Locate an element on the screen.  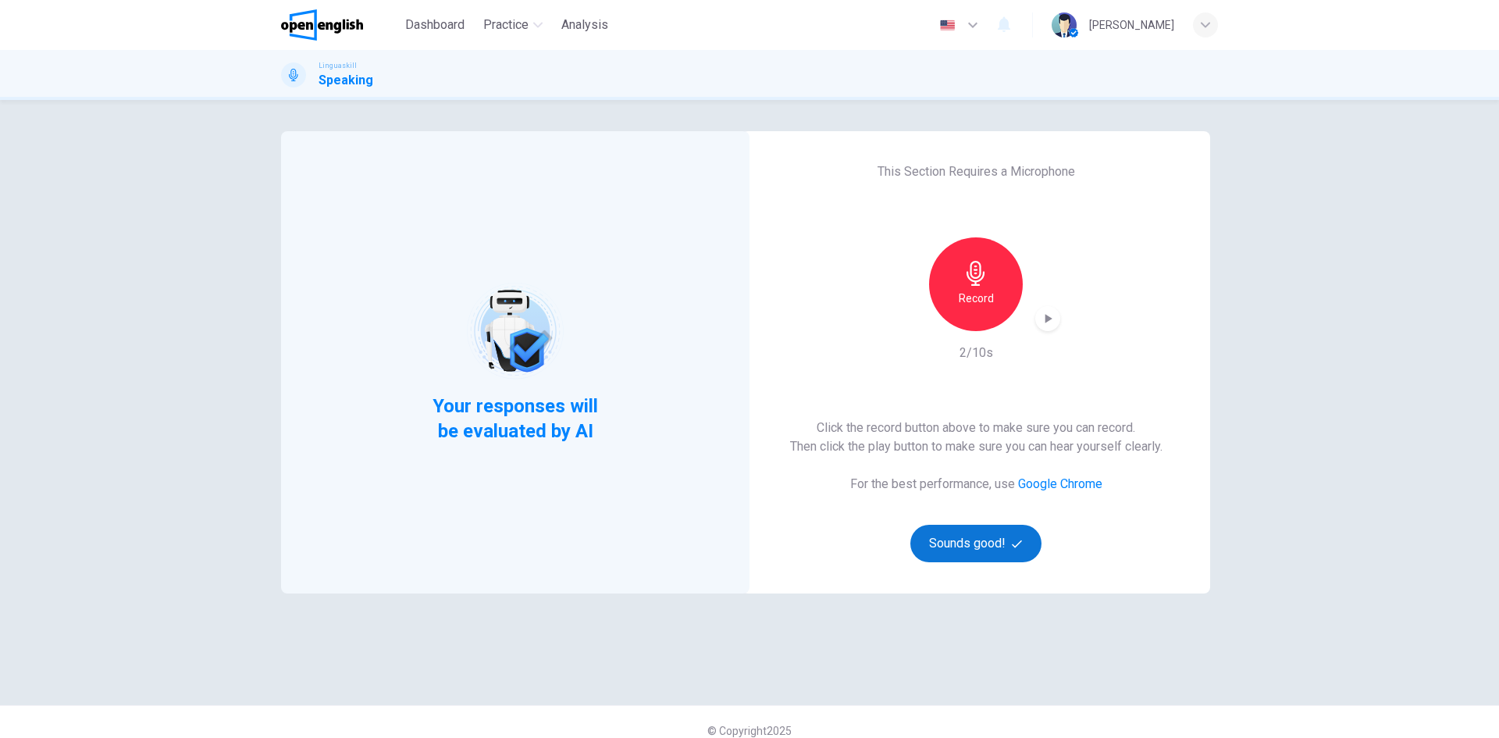
h1: Speaking is located at coordinates (346, 80).